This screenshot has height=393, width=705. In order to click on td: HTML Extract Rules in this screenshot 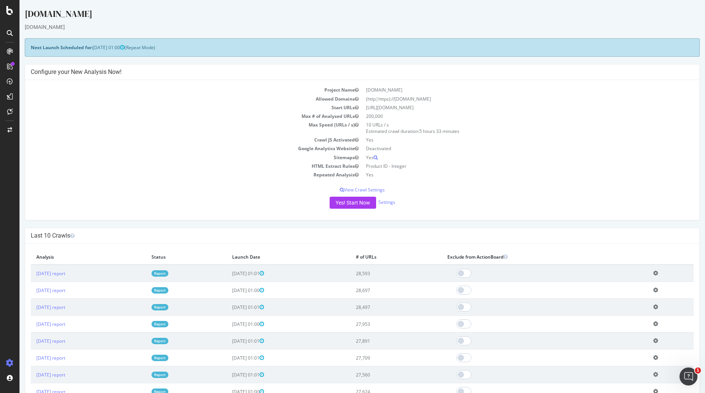, I will do `click(177, 166)`.